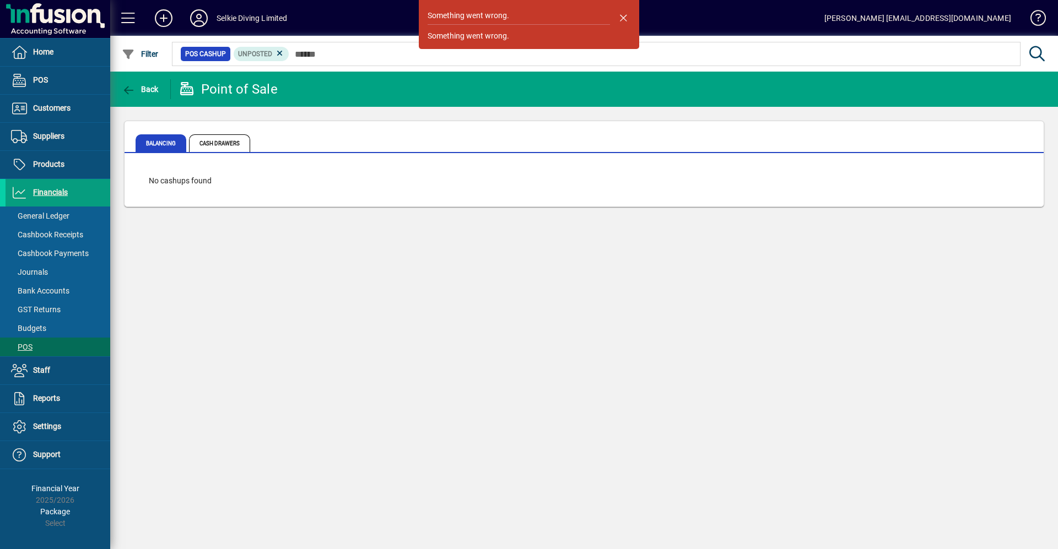  I want to click on a: Suppliers, so click(58, 137).